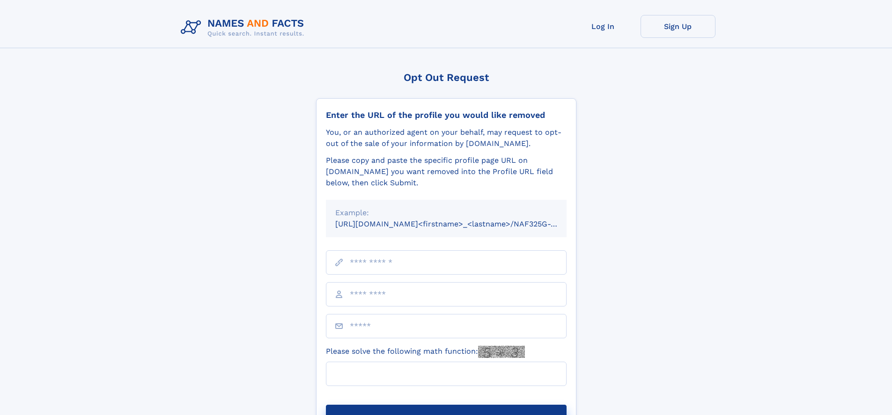 The height and width of the screenshot is (415, 892). I want to click on div: You, or an authorized agent on your behalf, may request to opt-out of the sale of your informatio..., so click(446, 138).